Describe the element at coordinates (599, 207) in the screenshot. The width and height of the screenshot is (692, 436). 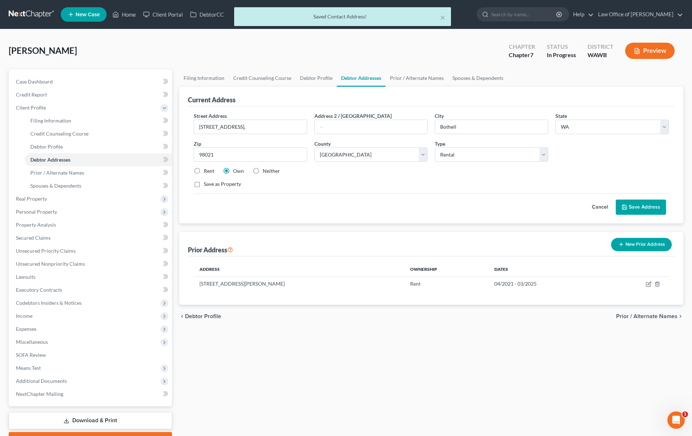
I see `button: Cancel` at that location.